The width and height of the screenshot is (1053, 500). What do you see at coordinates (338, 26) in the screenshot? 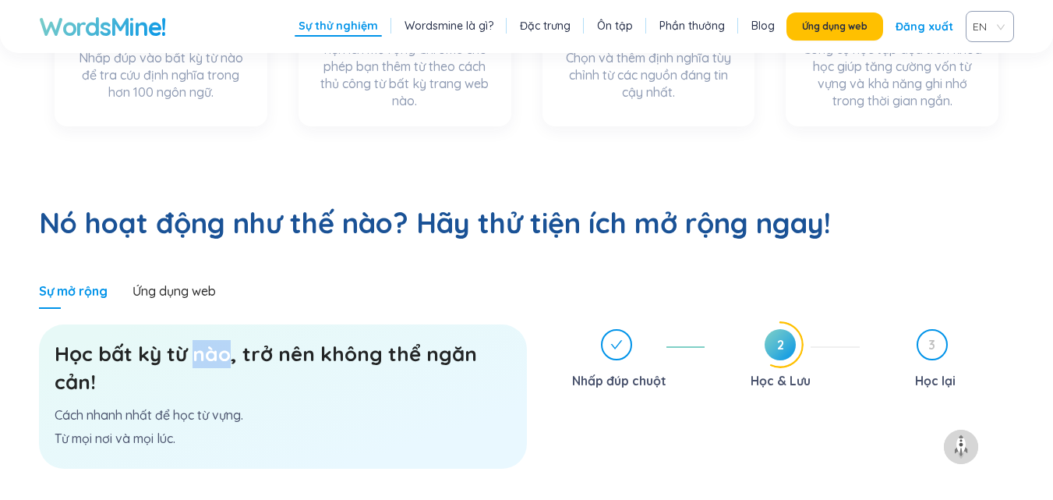
I see `font: Sự thử nghiệm` at bounding box center [338, 26].